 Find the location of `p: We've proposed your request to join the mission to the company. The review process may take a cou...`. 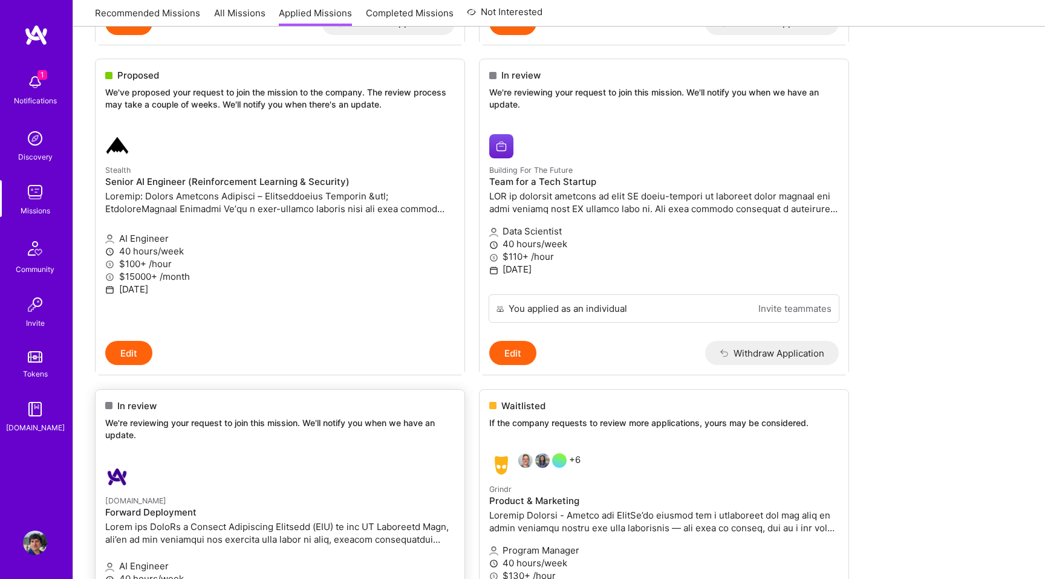

p: We've proposed your request to join the mission to the company. The review process may take a cou... is located at coordinates (280, 98).